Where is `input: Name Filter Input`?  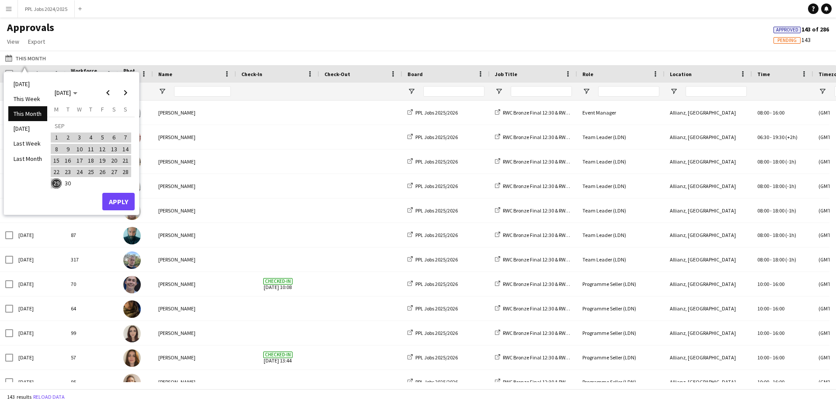 input: Name Filter Input is located at coordinates (202, 91).